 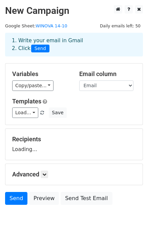 What do you see at coordinates (40, 49) in the screenshot?
I see `span: Send` at bounding box center [40, 49].